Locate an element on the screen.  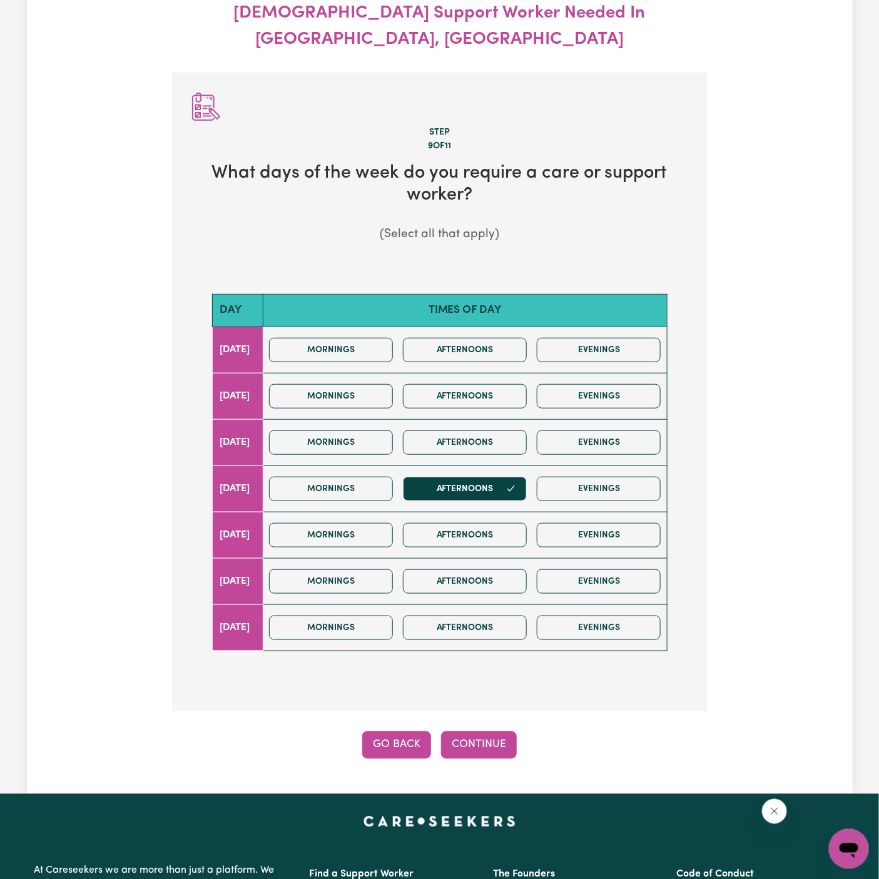
th: Day is located at coordinates (238, 310).